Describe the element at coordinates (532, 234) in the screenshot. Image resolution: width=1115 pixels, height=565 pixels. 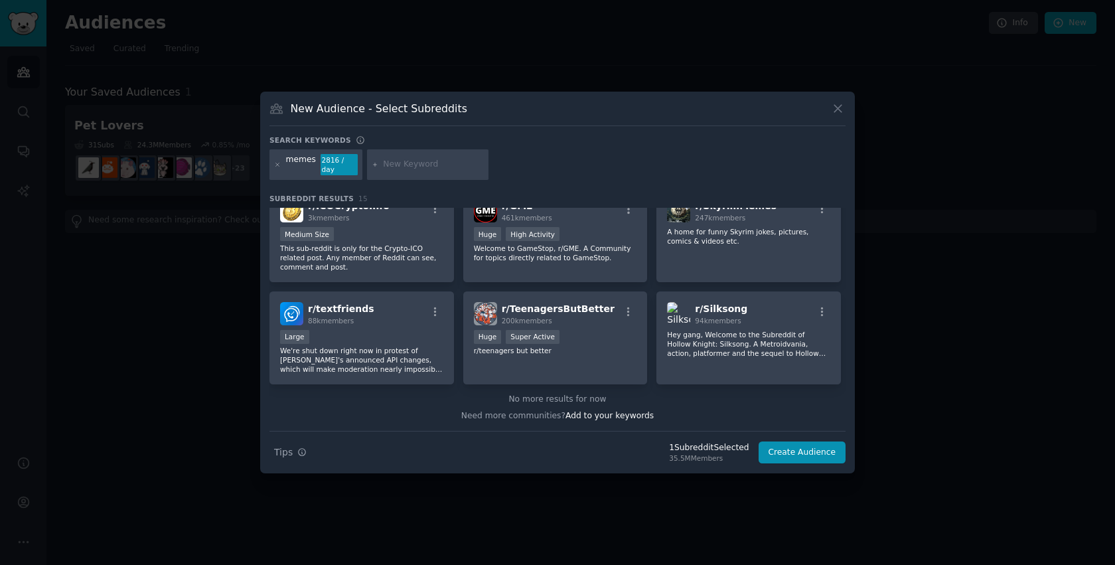
I see `div: High Activity` at that location.